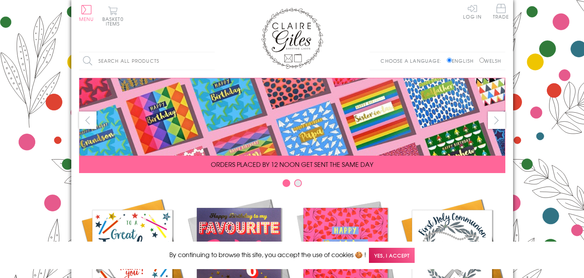  I want to click on label: Welsh, so click(490, 61).